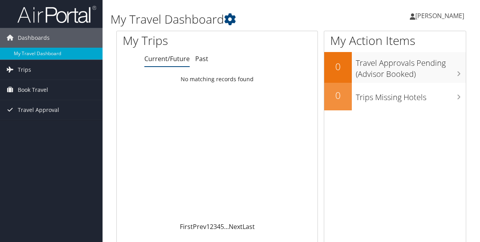 The height and width of the screenshot is (242, 480). What do you see at coordinates (186, 227) in the screenshot?
I see `a: First` at bounding box center [186, 227].